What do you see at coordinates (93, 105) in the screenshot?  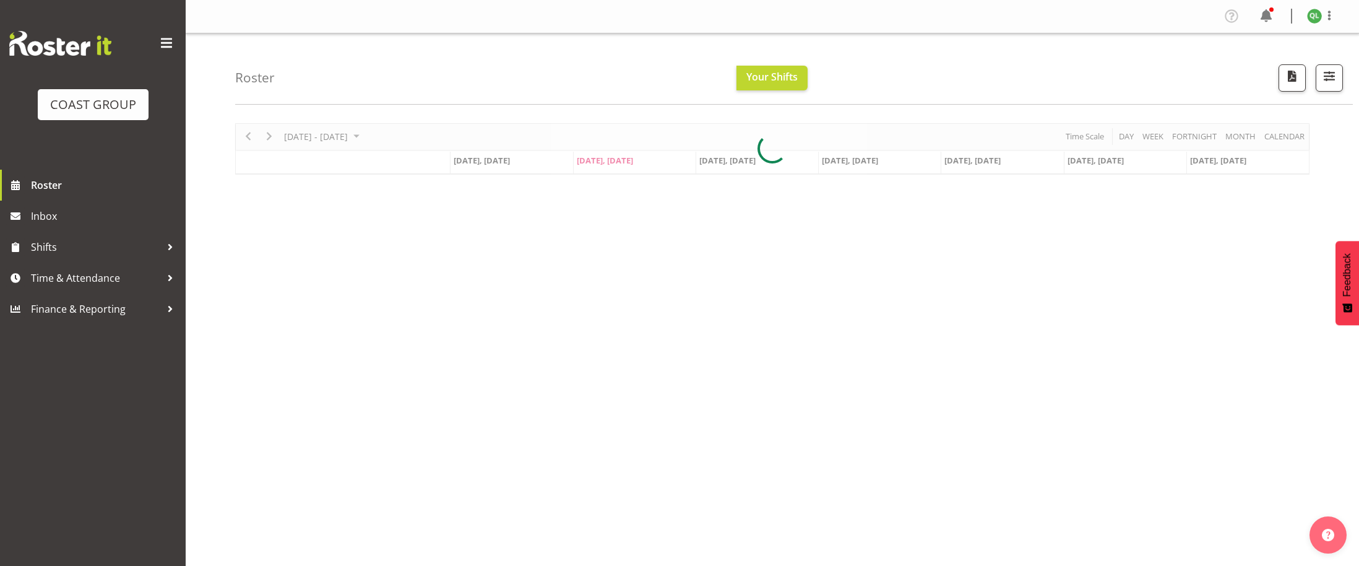 I see `div: COAST GROUP` at bounding box center [93, 105].